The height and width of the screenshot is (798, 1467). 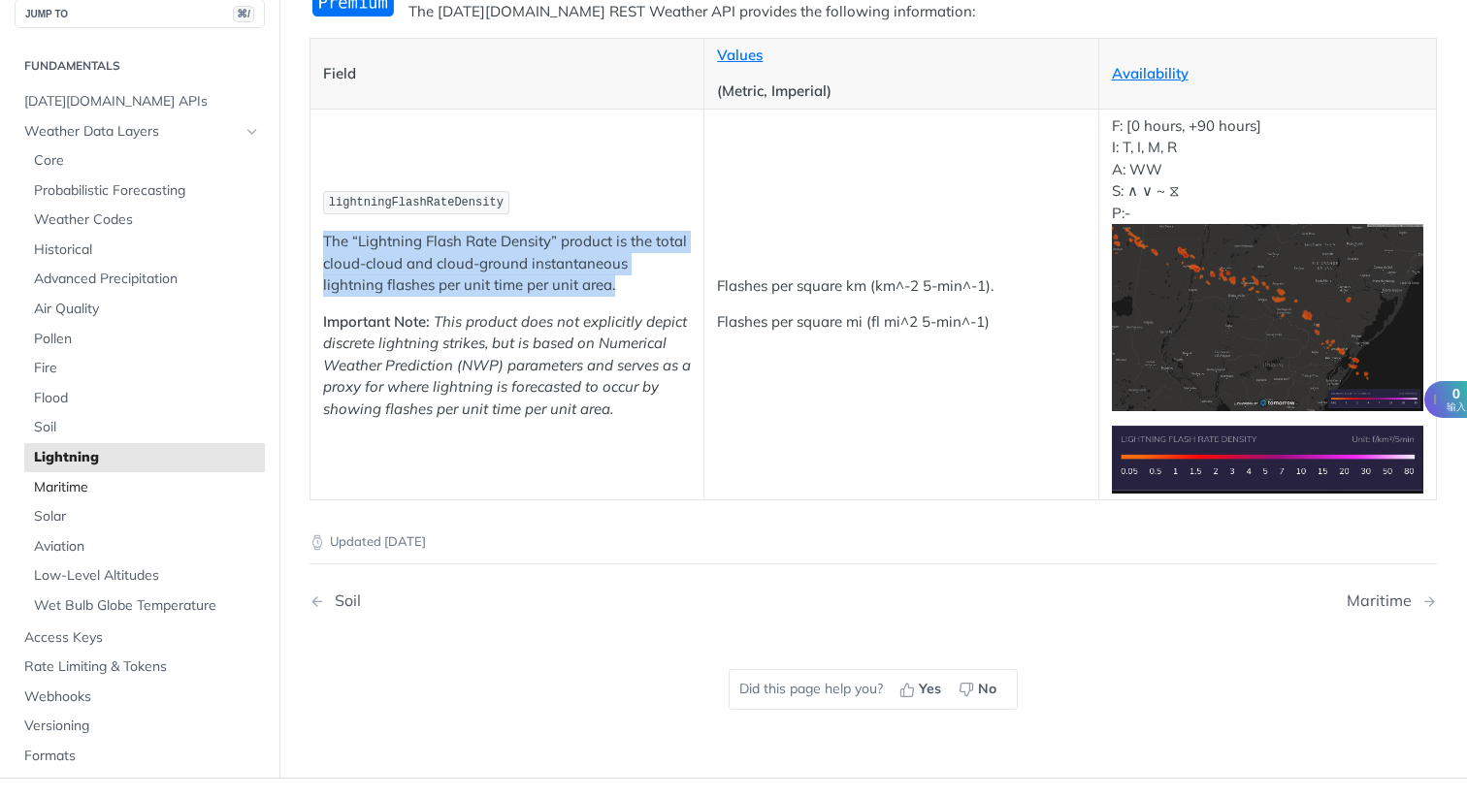 I want to click on a: Low-Level Altitudes, so click(x=145, y=576).